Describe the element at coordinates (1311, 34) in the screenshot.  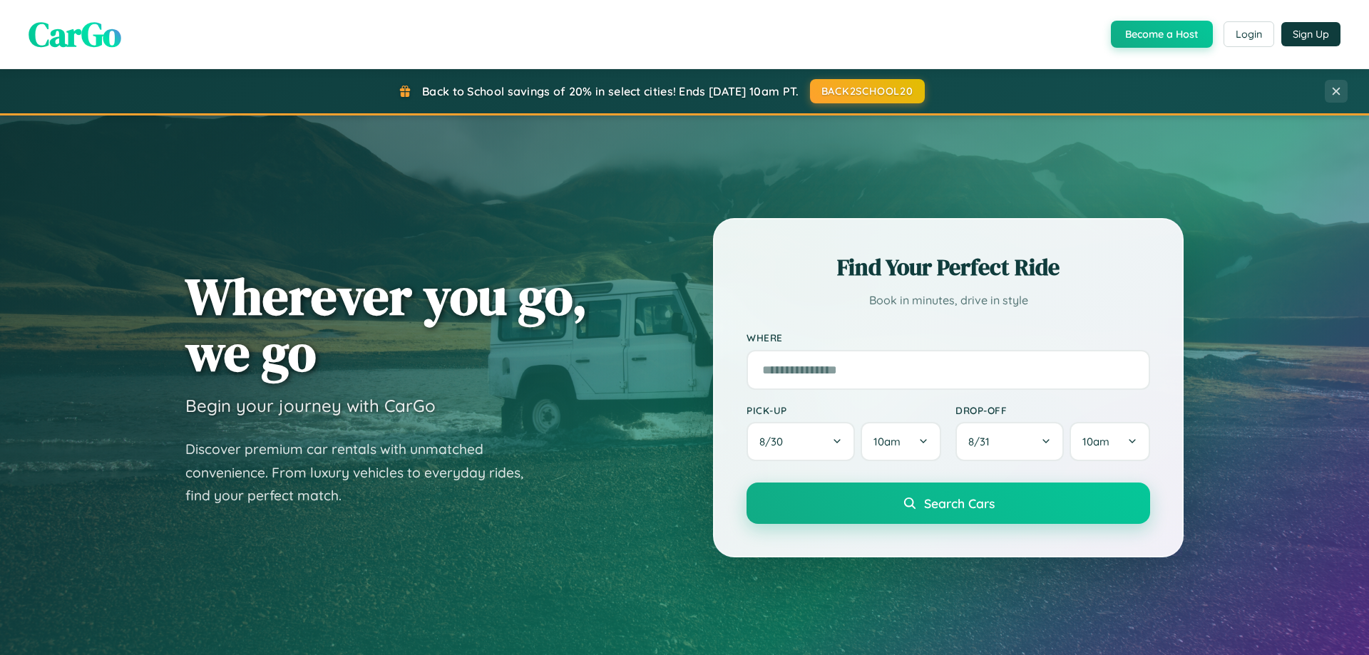
I see `button: Sign Up` at that location.